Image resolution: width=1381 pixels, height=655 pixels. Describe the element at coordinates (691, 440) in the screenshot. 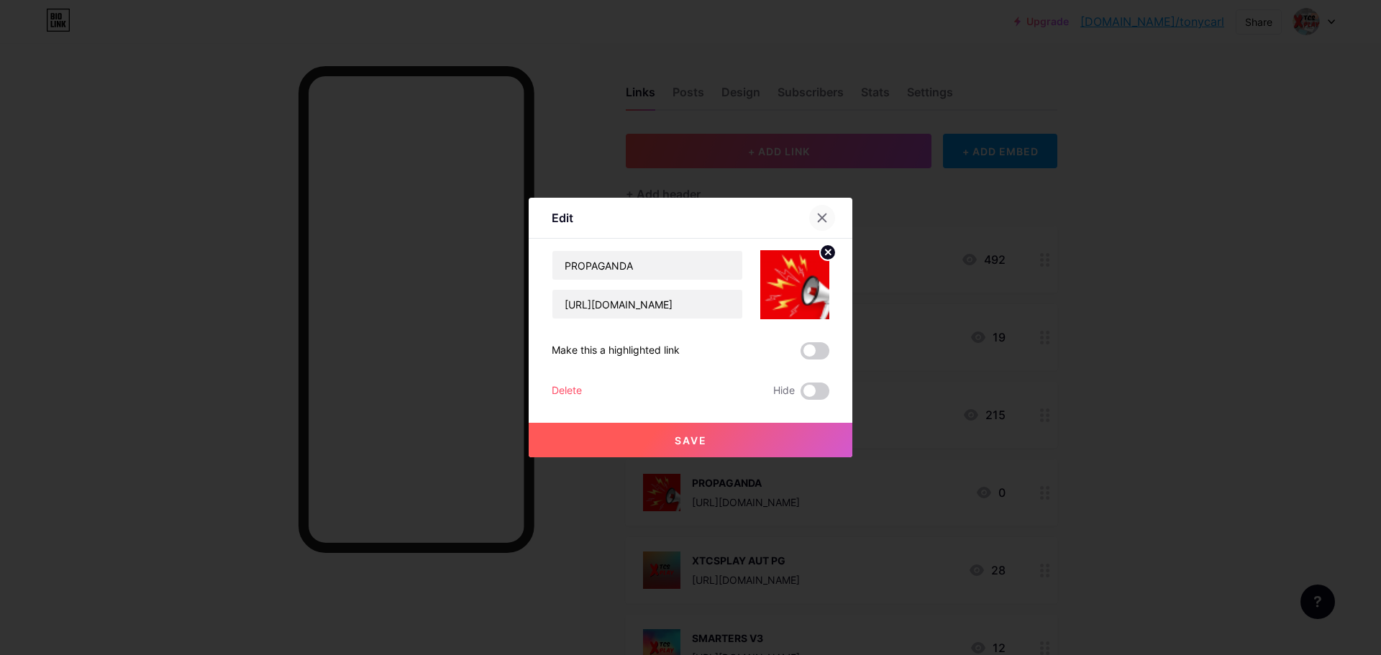

I see `span: Save` at that location.